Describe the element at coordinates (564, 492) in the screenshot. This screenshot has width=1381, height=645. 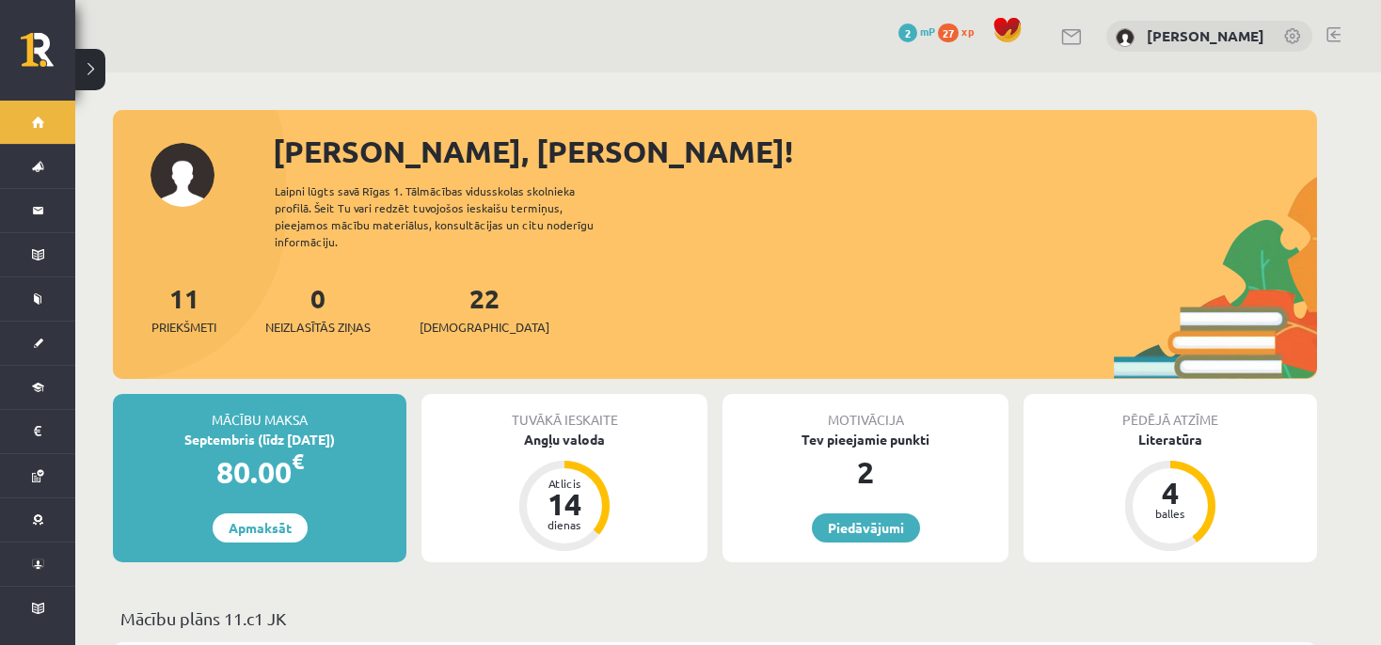
I see `a: Angļu valoda Atlicis 14 dienas` at that location.